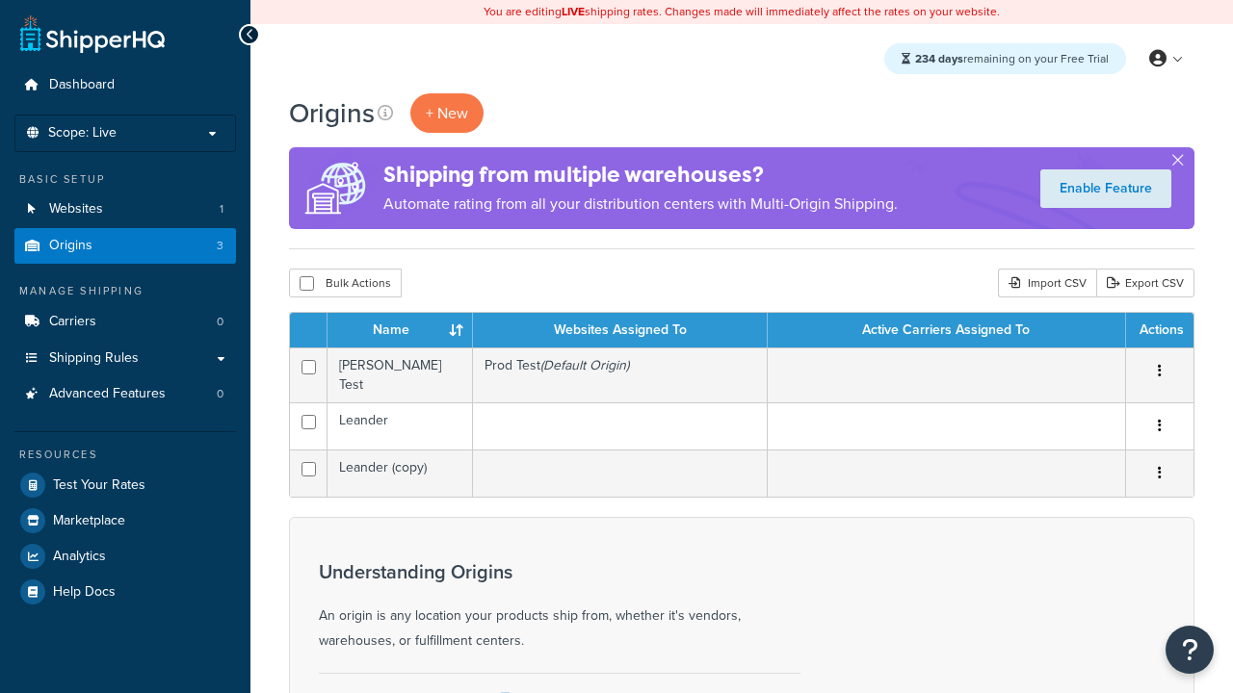 The height and width of the screenshot is (693, 1233). I want to click on a: Dashboard, so click(125, 85).